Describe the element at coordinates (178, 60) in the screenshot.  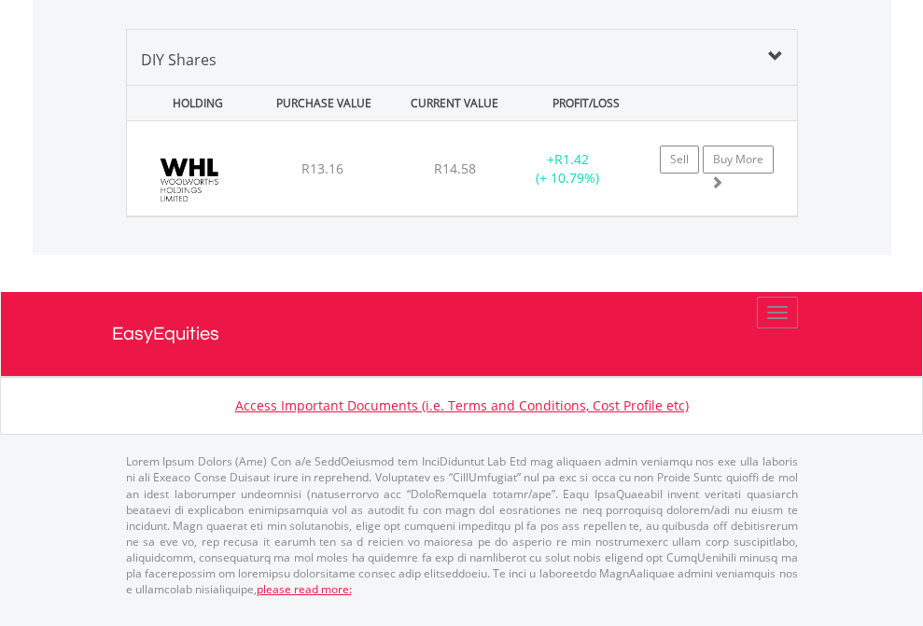
I see `span: DIY Shares` at that location.